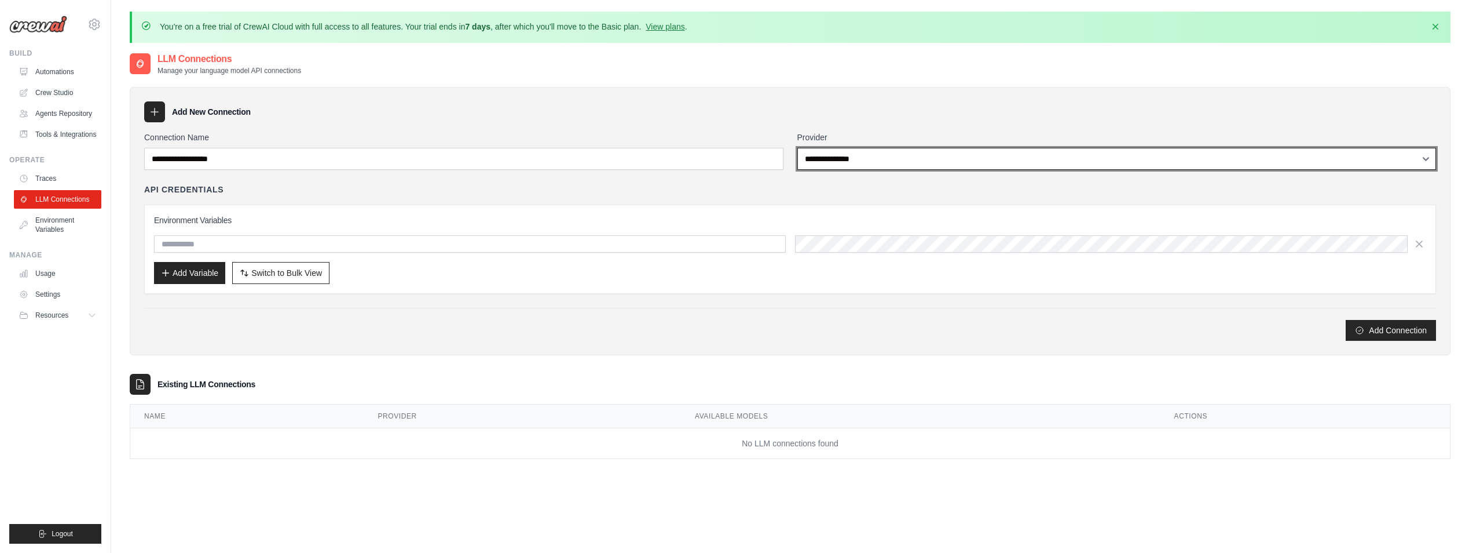 This screenshot has width=1469, height=553. Describe the element at coordinates (57, 225) in the screenshot. I see `a: Environment Variables` at that location.